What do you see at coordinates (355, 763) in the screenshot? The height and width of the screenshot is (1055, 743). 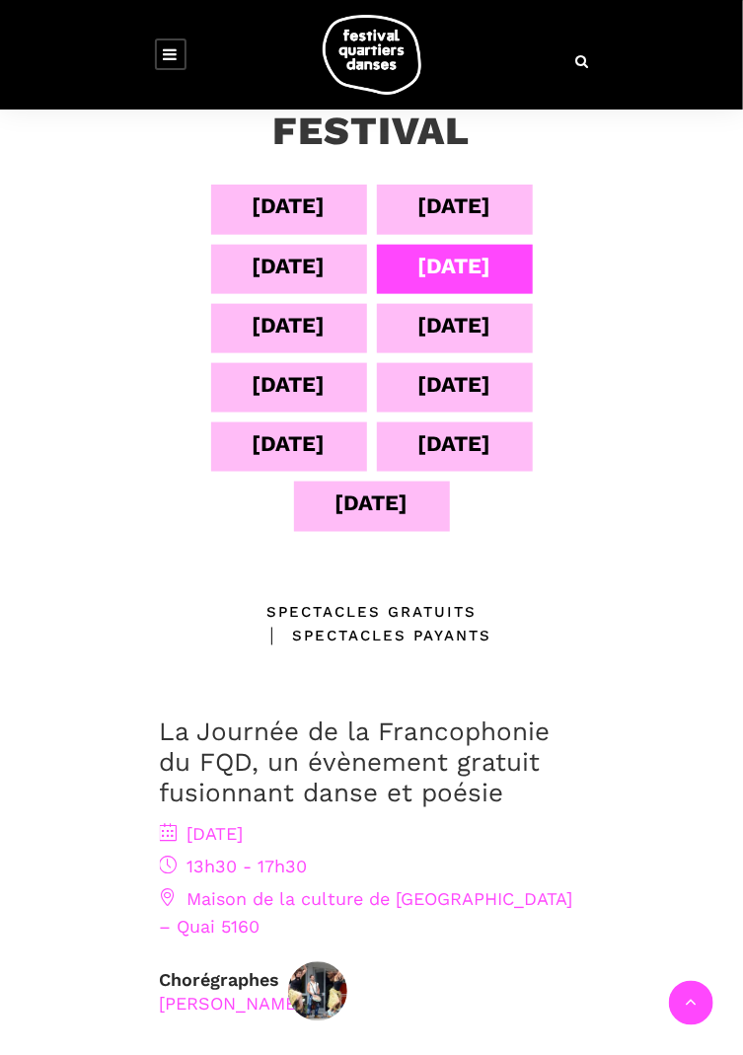 I see `a: La Journée de la Francophonie du FQD, un évènement gratuit fusionnant danse et poésie` at bounding box center [355, 763].